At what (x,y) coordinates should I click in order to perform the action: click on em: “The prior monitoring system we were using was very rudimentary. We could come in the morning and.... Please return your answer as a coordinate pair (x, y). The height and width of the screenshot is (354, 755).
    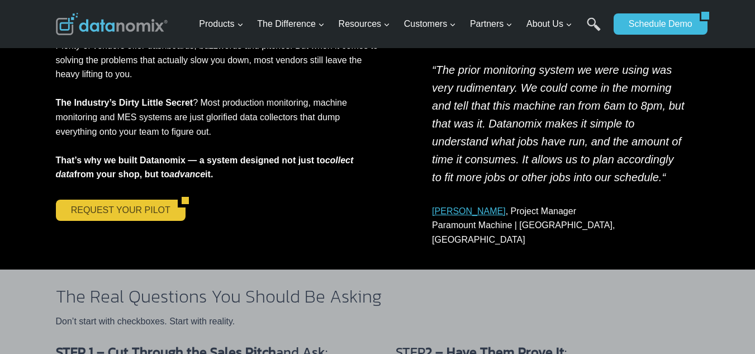
    Looking at the image, I should click on (558, 123).